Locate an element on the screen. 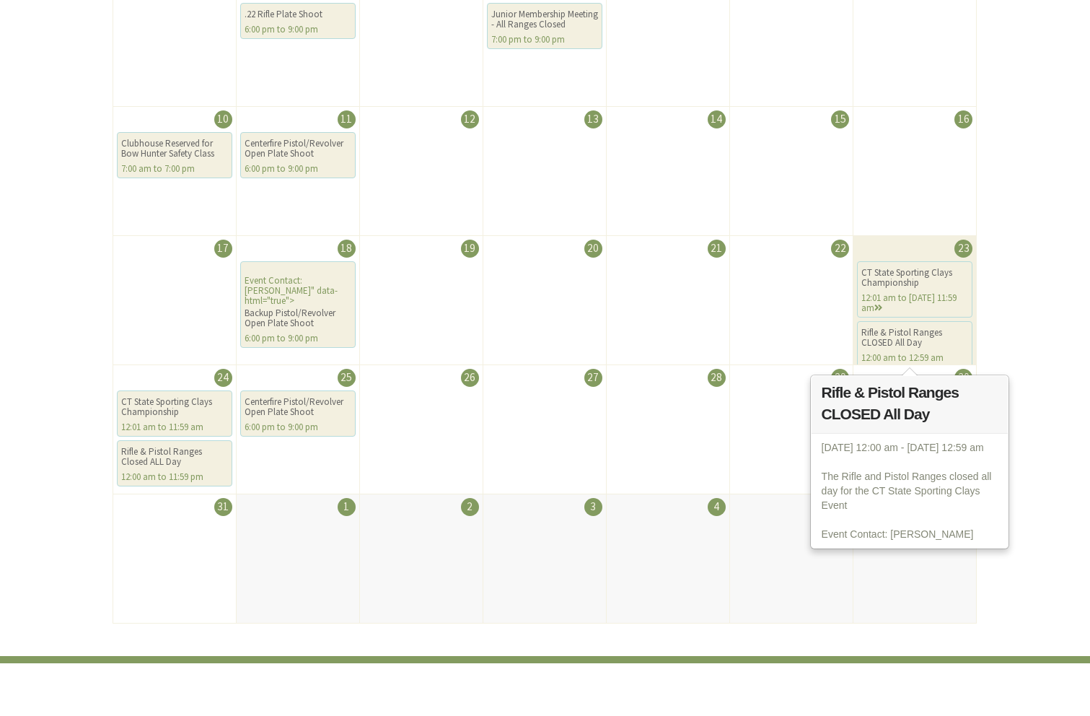 Image resolution: width=1090 pixels, height=716 pixels. div: 2 is located at coordinates (470, 507).